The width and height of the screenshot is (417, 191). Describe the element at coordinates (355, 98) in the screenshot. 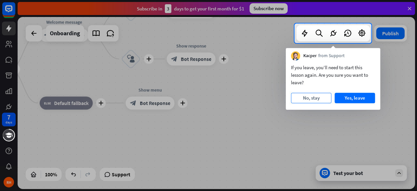

I see `button: Yes, leave` at that location.